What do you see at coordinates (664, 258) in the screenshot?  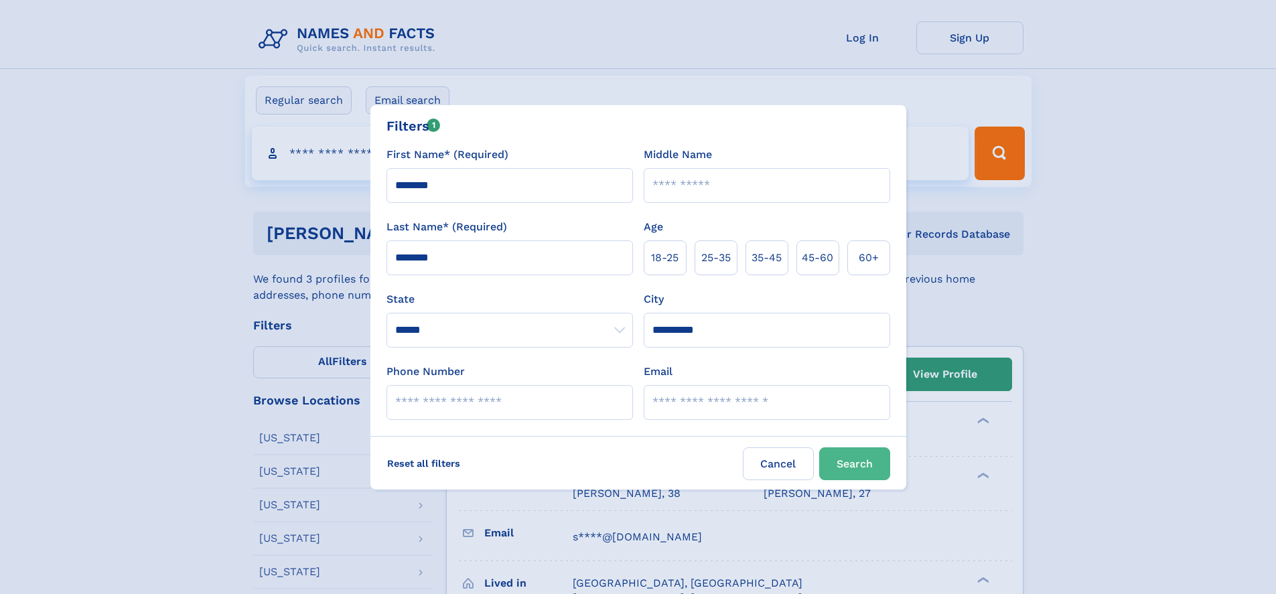 I see `span: 18‑25` at bounding box center [664, 258].